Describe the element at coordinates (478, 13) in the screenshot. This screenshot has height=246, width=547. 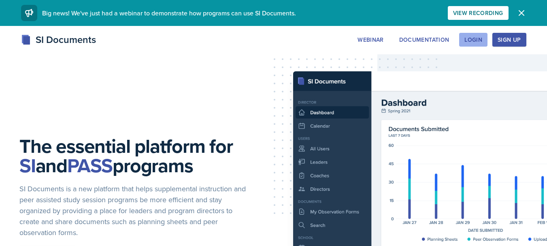
I see `button: View Recording` at that location.